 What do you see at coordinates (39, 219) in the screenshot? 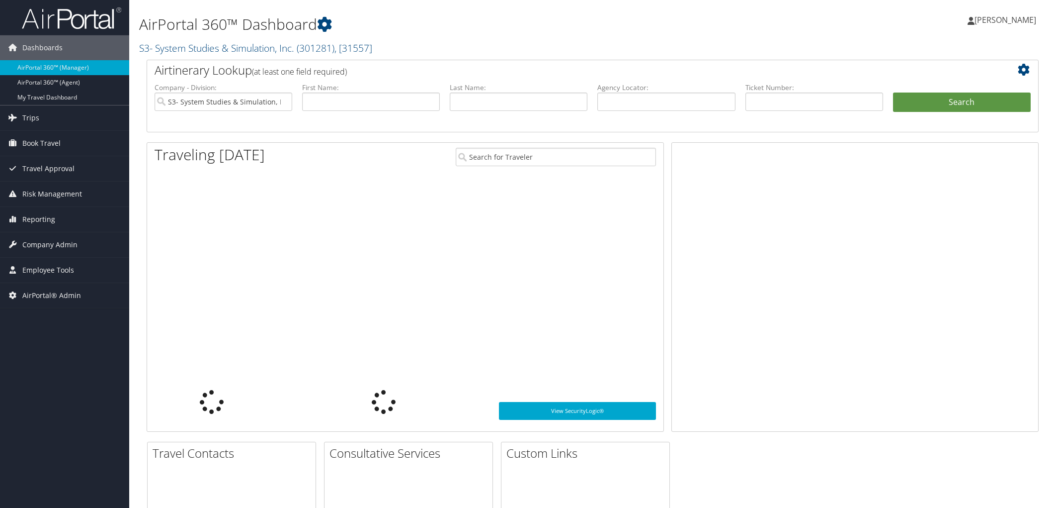
I see `span: Reporting` at bounding box center [39, 219].